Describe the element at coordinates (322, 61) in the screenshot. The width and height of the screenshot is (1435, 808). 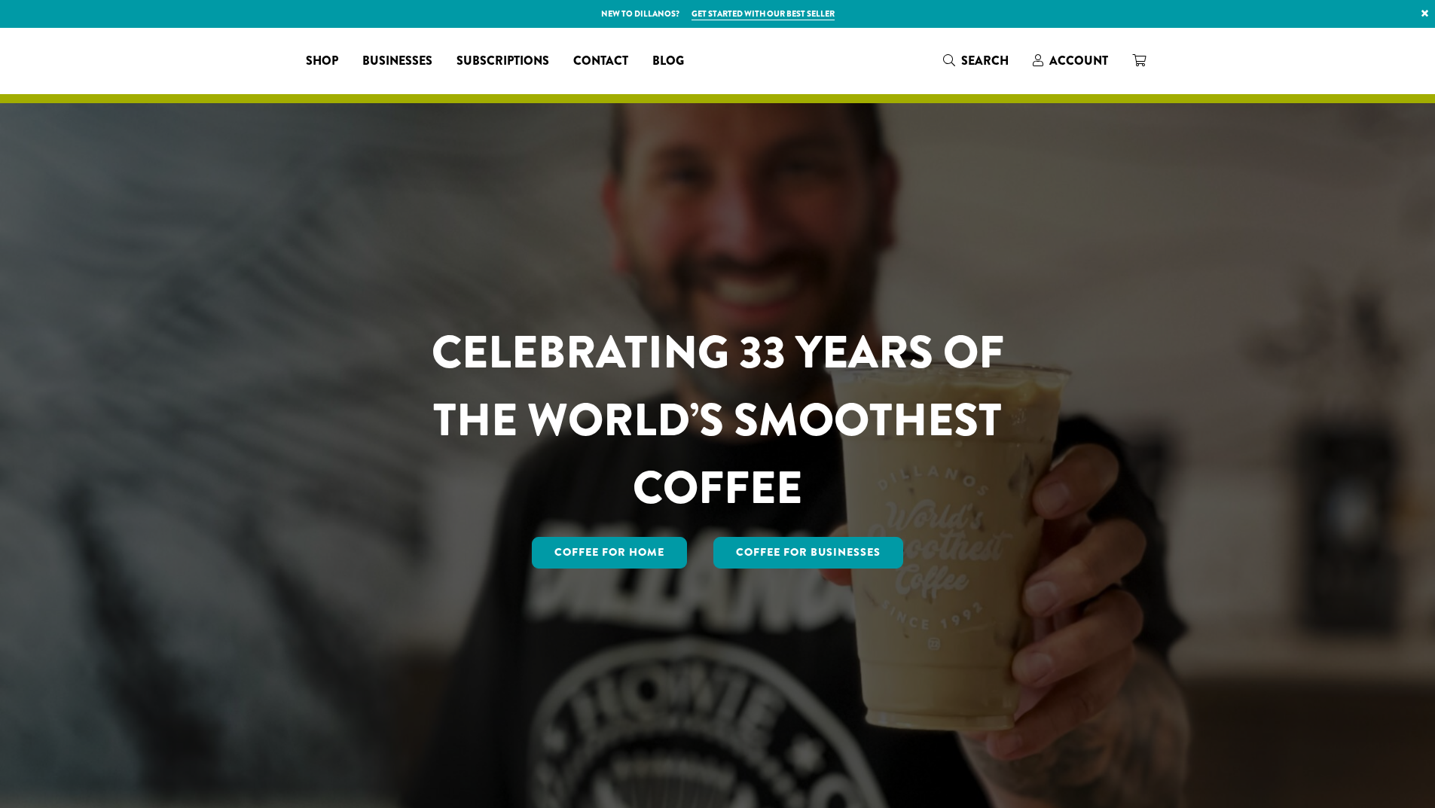
I see `span: Shop` at that location.